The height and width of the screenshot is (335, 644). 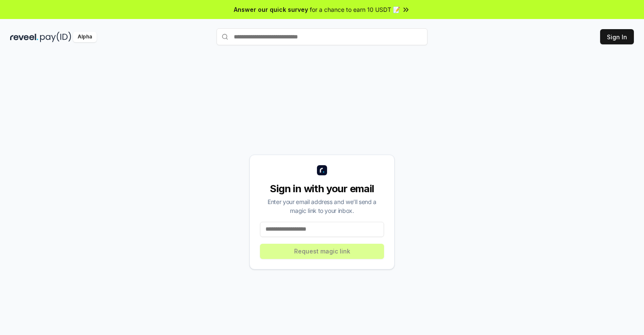 What do you see at coordinates (85, 37) in the screenshot?
I see `div: Alpha` at bounding box center [85, 37].